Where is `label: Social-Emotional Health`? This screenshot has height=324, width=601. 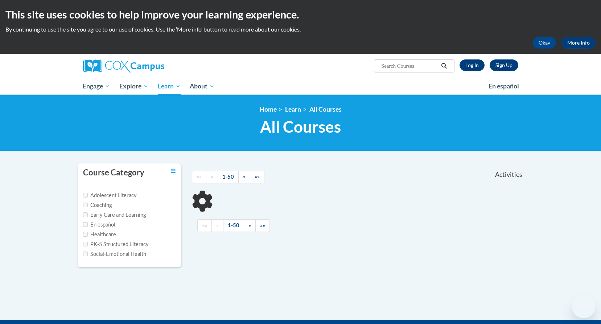 label: Social-Emotional Health is located at coordinates (115, 254).